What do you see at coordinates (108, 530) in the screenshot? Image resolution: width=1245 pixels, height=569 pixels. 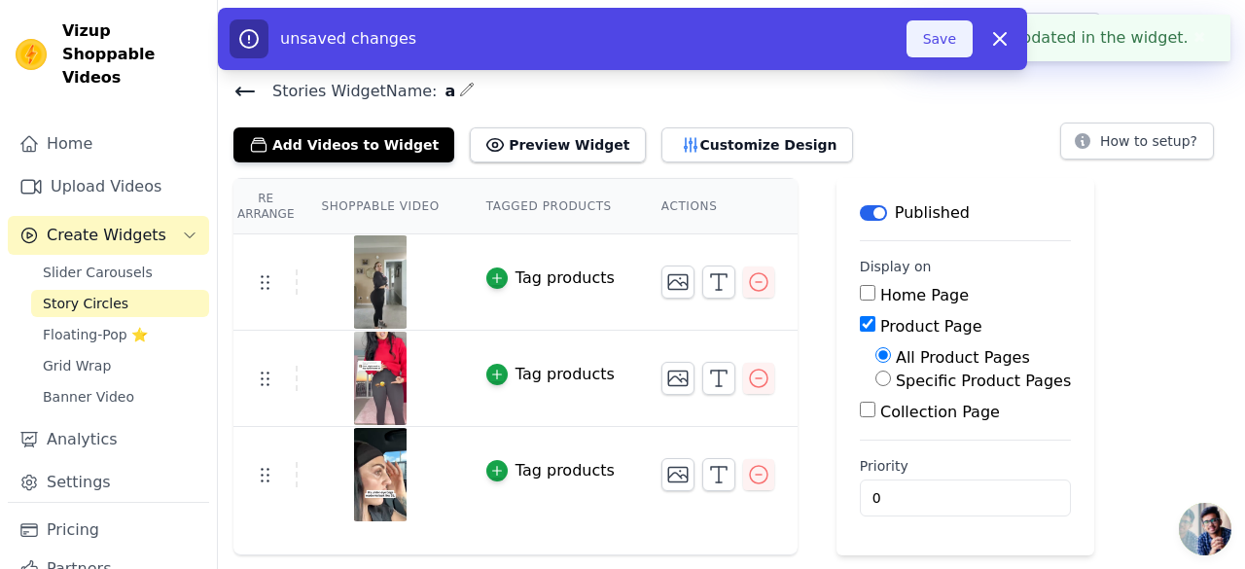 I see `a: Pricing` at bounding box center [108, 530].